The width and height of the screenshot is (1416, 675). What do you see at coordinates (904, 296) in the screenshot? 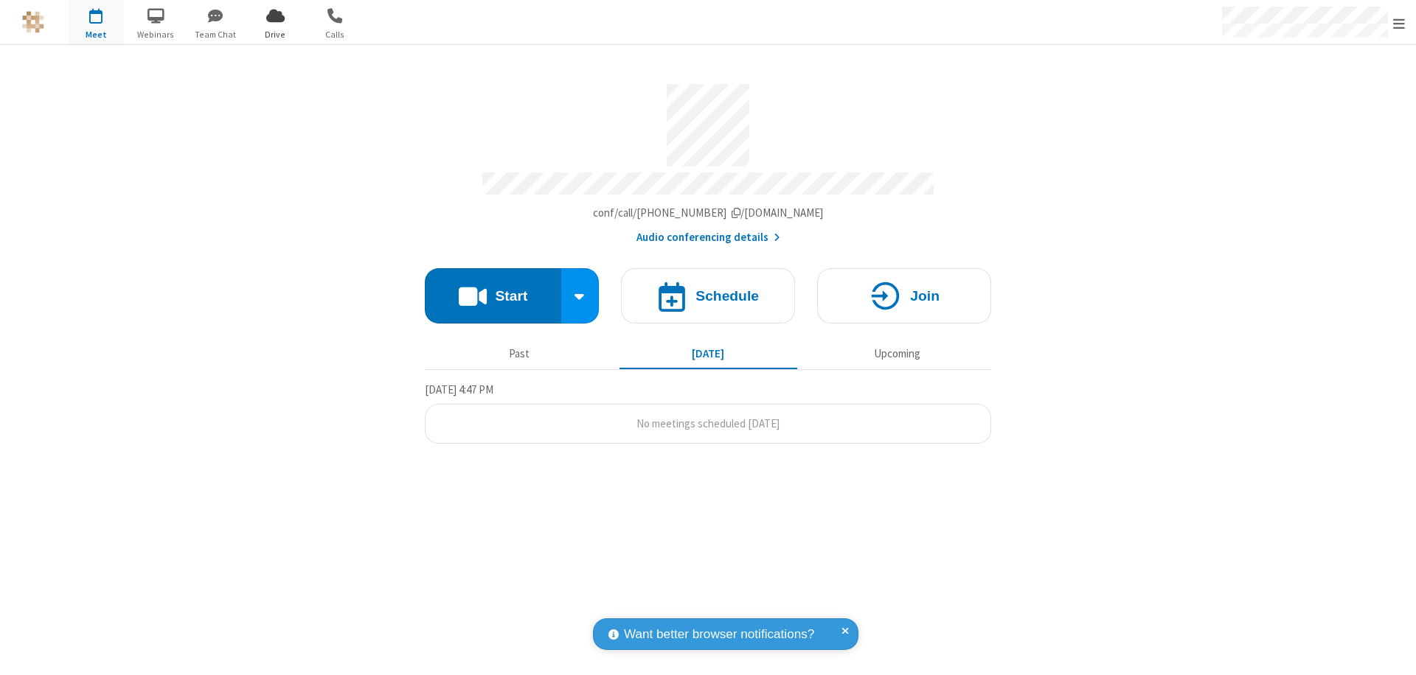
I see `button: Join` at bounding box center [904, 296].